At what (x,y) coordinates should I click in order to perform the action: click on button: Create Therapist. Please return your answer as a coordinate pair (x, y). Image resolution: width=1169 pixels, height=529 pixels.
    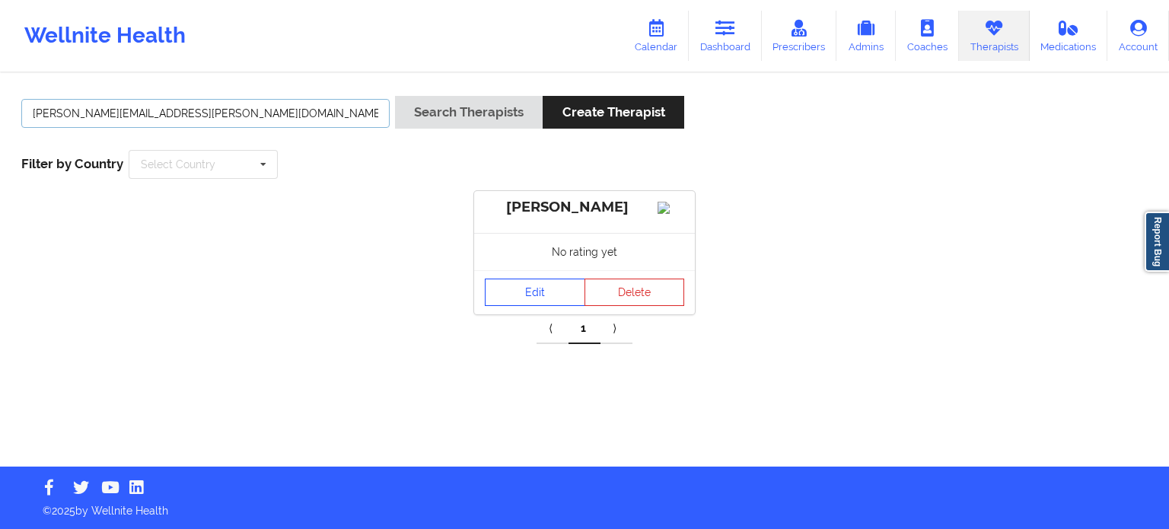
    Looking at the image, I should click on (613, 112).